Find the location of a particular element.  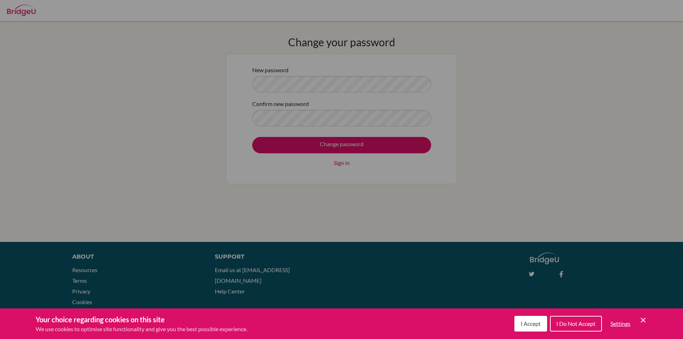

h3: Your choice regarding cookies on this site is located at coordinates (141, 319).